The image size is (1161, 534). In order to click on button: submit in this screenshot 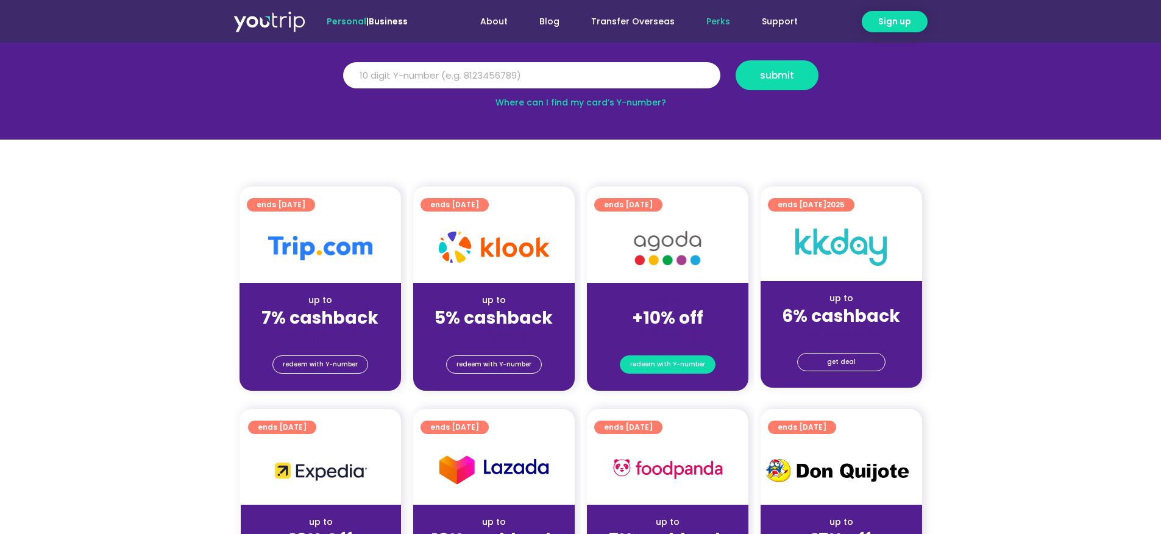, I will do `click(777, 75)`.